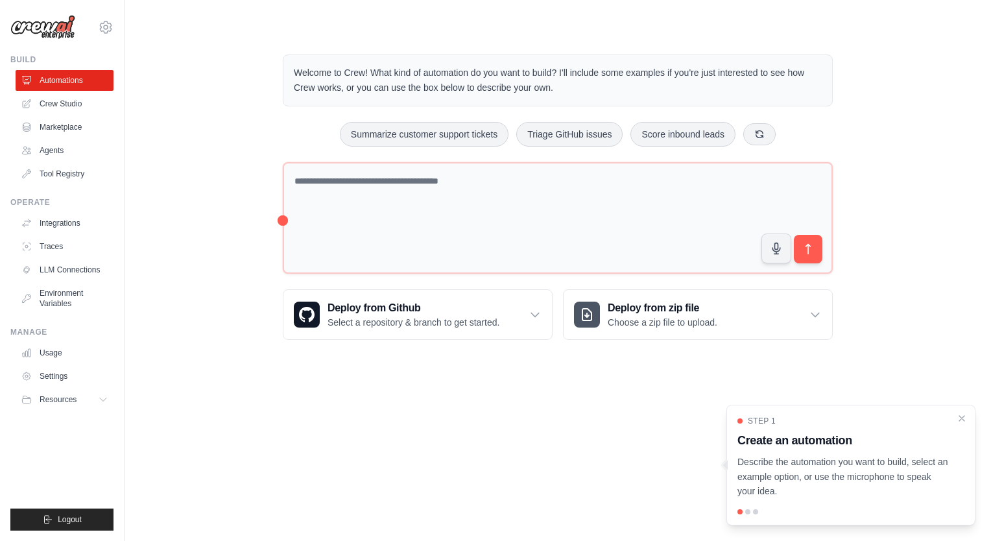 The width and height of the screenshot is (991, 541). Describe the element at coordinates (64, 376) in the screenshot. I see `a: Settings` at that location.